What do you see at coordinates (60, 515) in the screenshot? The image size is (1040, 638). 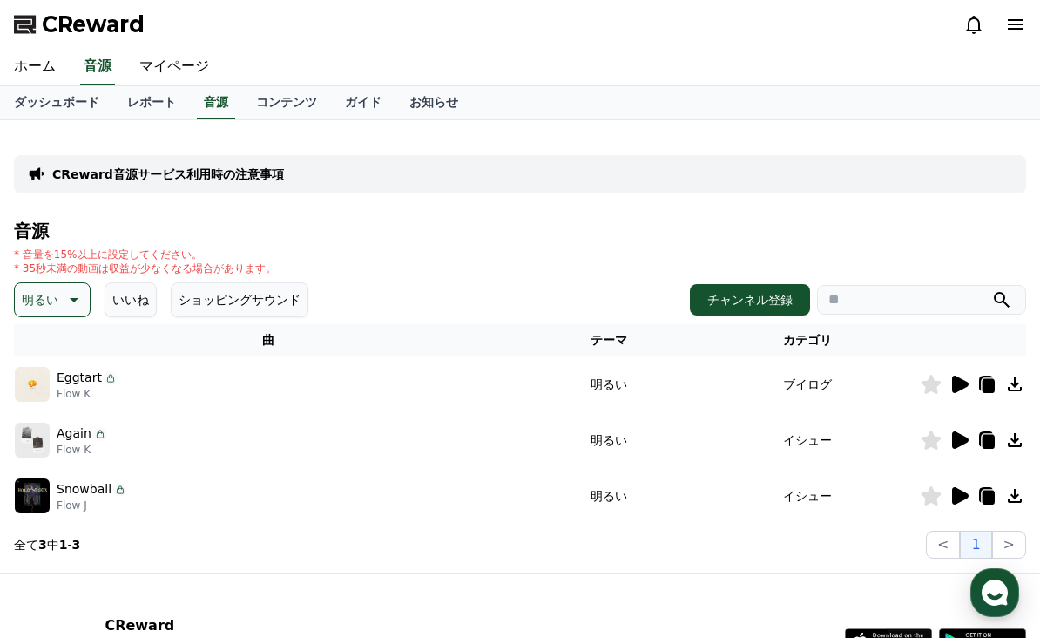 I see `a: Home` at bounding box center [60, 515].